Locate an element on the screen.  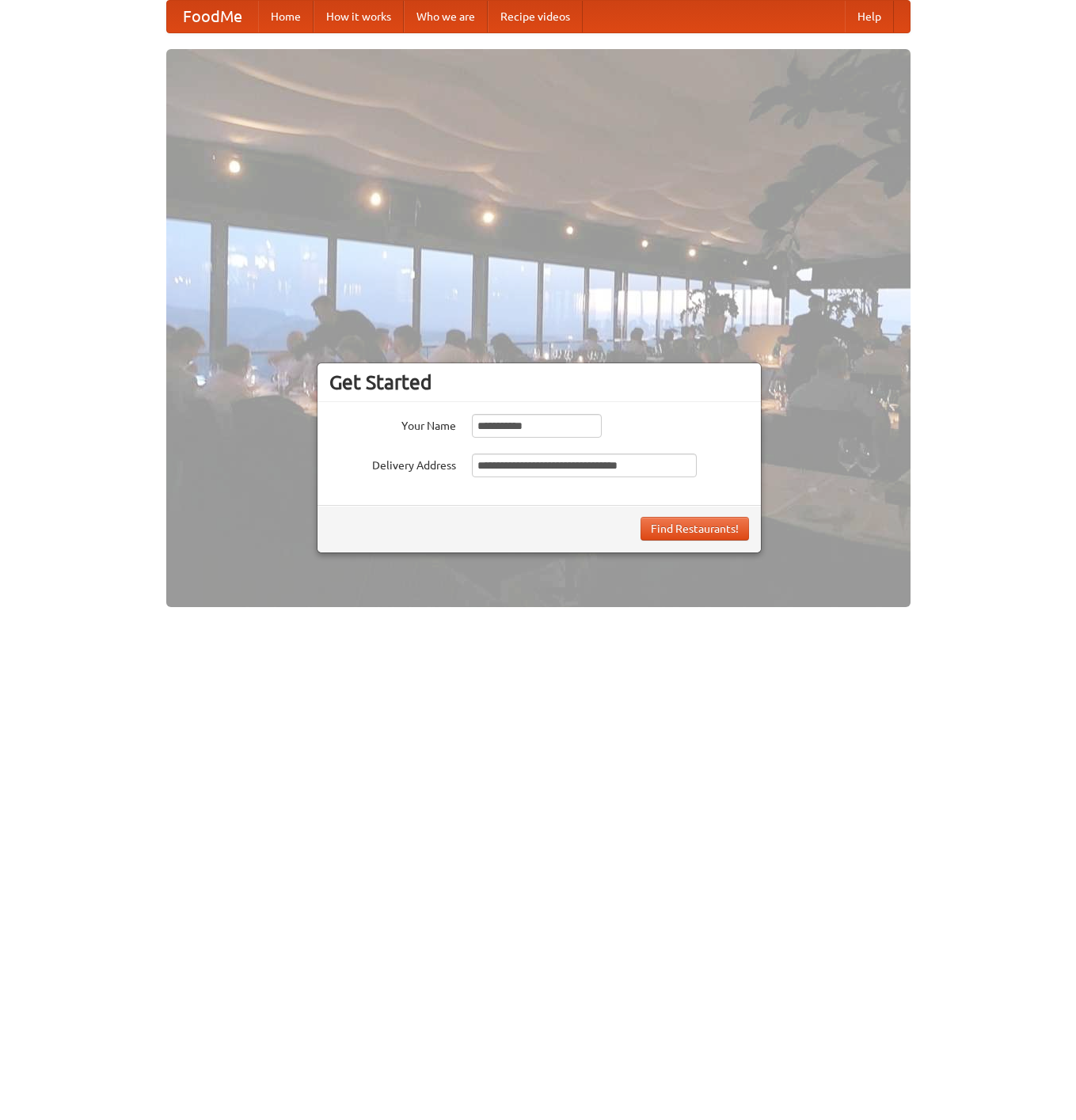
label: Delivery Address is located at coordinates (393, 463).